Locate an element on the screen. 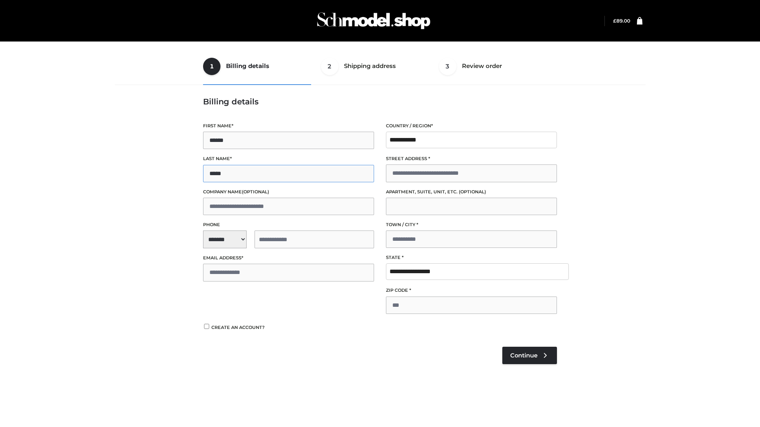  a: Continue is located at coordinates (530, 356).